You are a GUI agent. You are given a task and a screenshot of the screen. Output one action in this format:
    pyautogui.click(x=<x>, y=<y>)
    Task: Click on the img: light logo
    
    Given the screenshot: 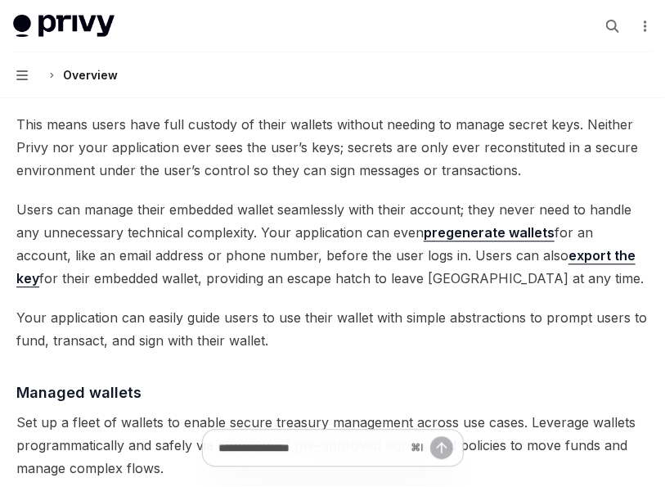 What is the action you would take?
    pyautogui.click(x=64, y=26)
    